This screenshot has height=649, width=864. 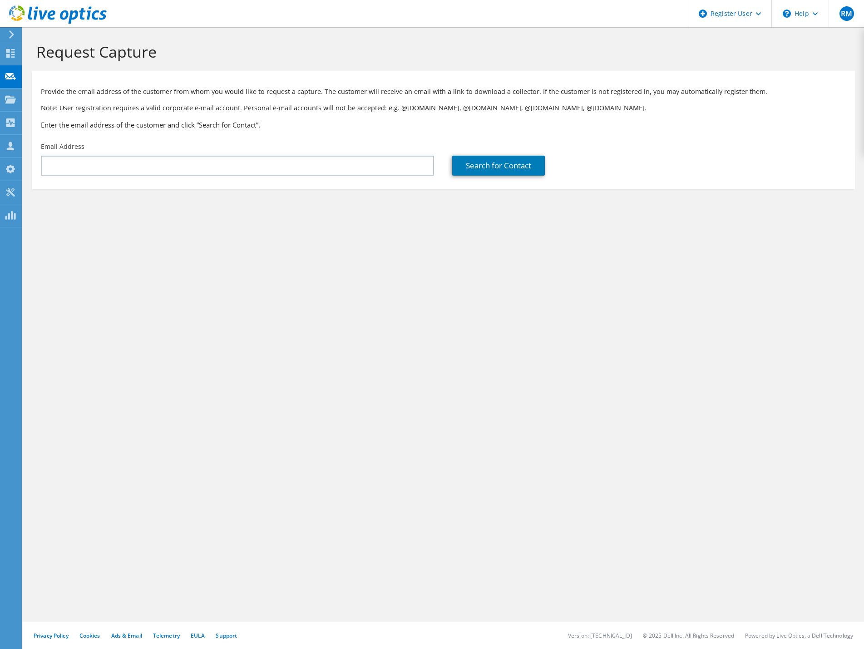 I want to click on svg: \n, so click(x=786, y=14).